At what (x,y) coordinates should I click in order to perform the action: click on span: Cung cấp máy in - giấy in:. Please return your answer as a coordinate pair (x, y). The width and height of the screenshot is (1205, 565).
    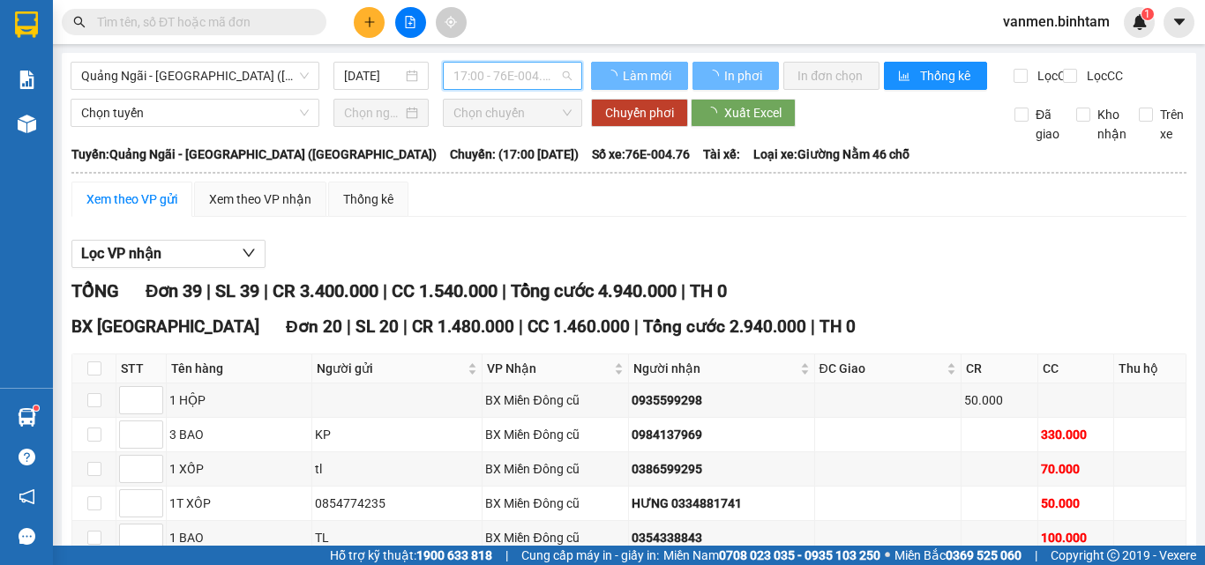
    Looking at the image, I should click on (590, 556).